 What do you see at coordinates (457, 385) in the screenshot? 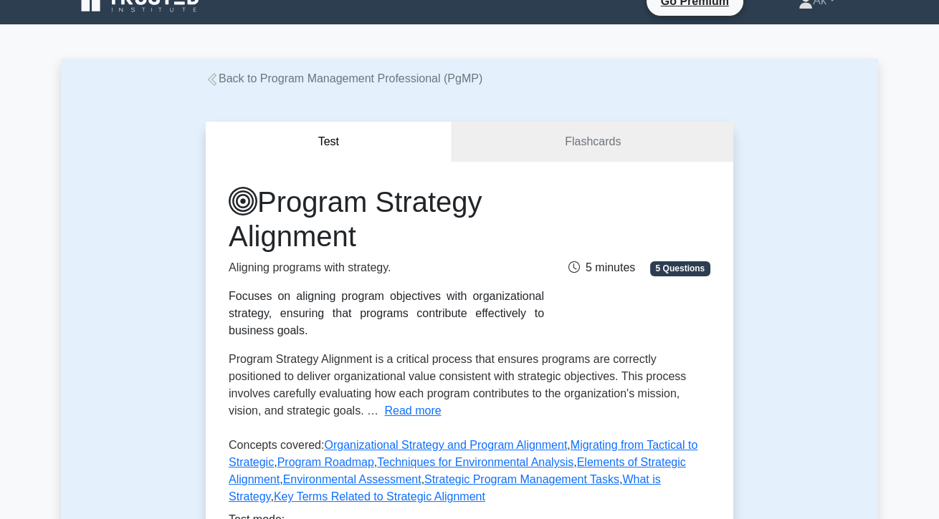
I see `span: Program Strategy Alignment is a critical process that ensures programs are correctly positioned t...` at bounding box center [457, 385].